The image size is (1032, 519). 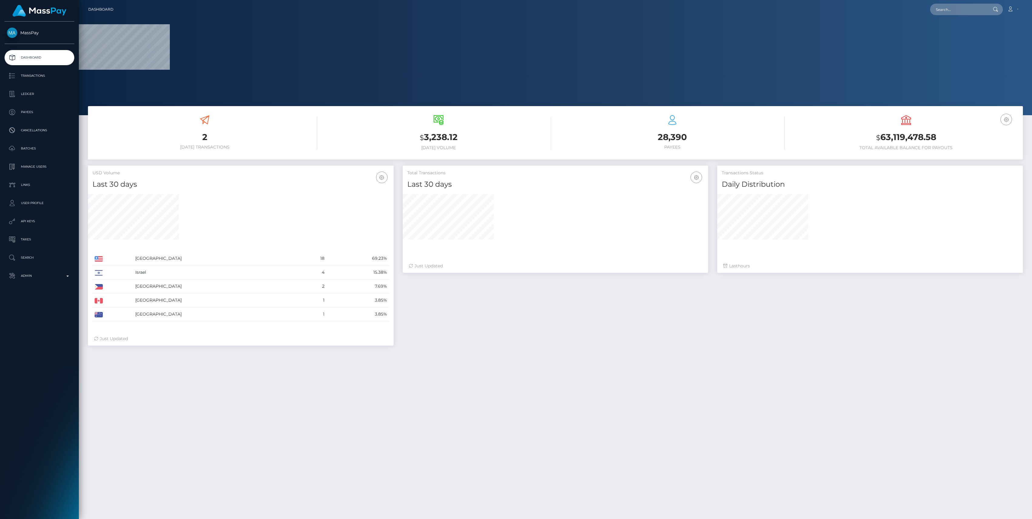 I want to click on a: Manage Users, so click(x=39, y=167).